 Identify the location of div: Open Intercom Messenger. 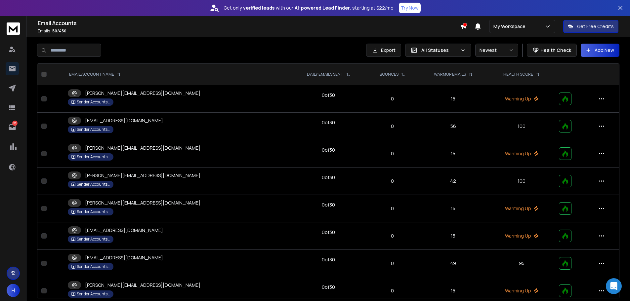
(614, 286).